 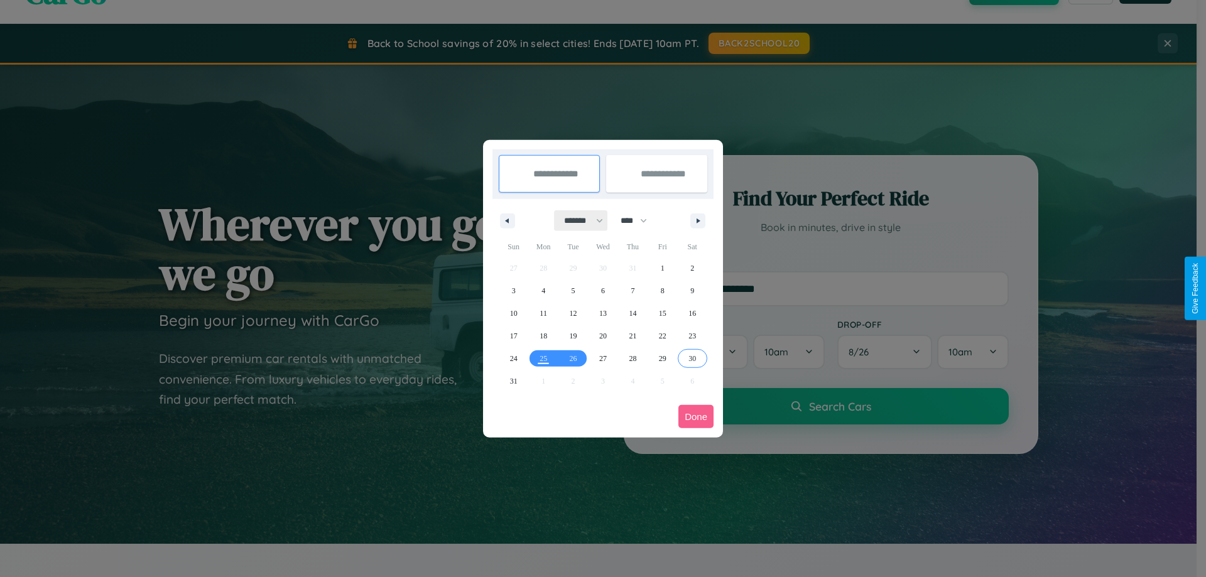 I want to click on button: 10, so click(x=513, y=313).